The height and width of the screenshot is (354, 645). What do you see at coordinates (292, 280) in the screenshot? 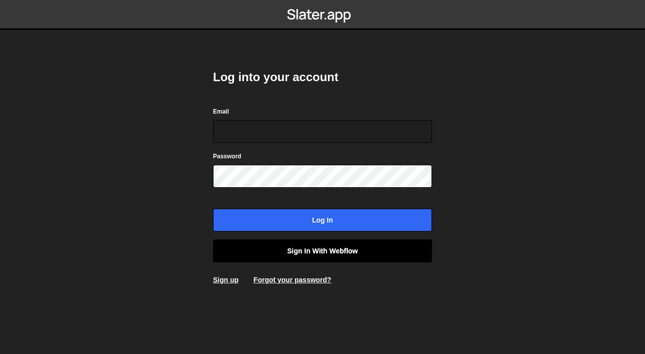
I see `a: Forgot your password?` at bounding box center [292, 280].